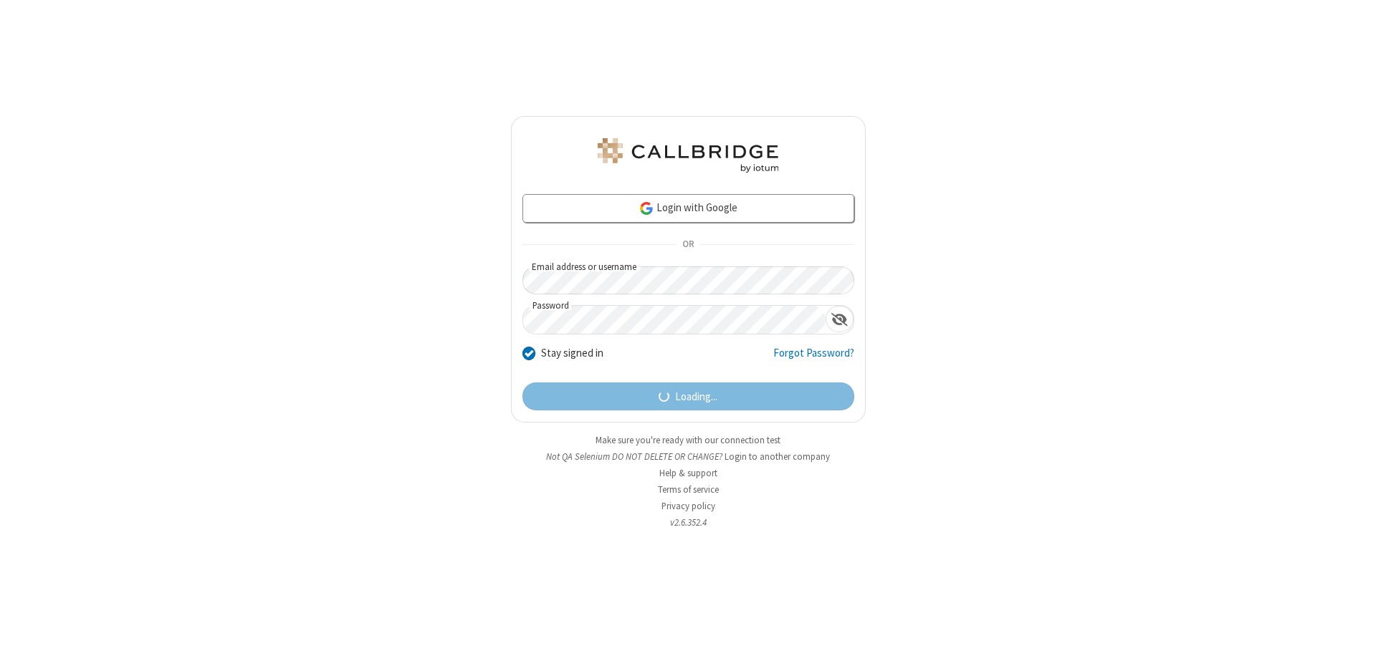 The image size is (1376, 656). What do you see at coordinates (688, 397) in the screenshot?
I see `button: Loading...` at bounding box center [688, 397].